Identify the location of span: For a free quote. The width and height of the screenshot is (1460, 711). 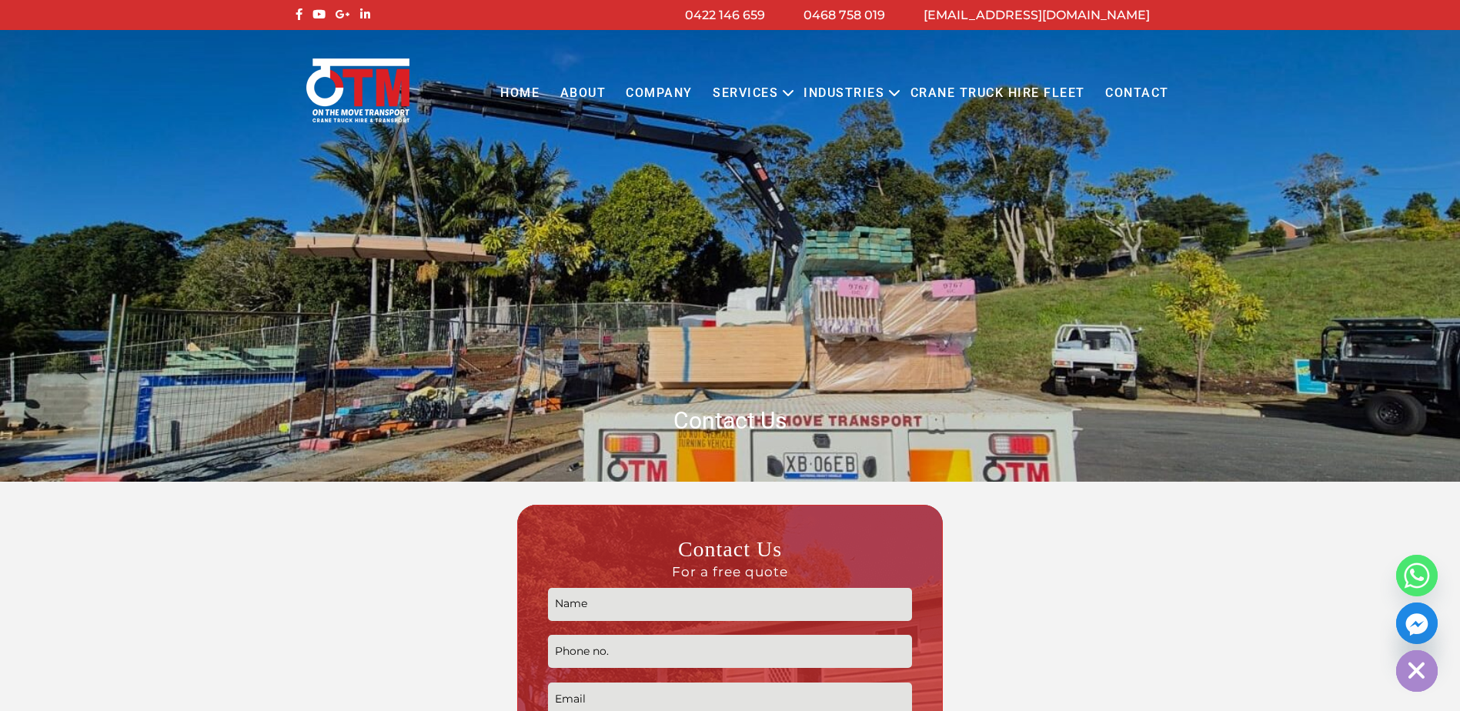
(730, 572).